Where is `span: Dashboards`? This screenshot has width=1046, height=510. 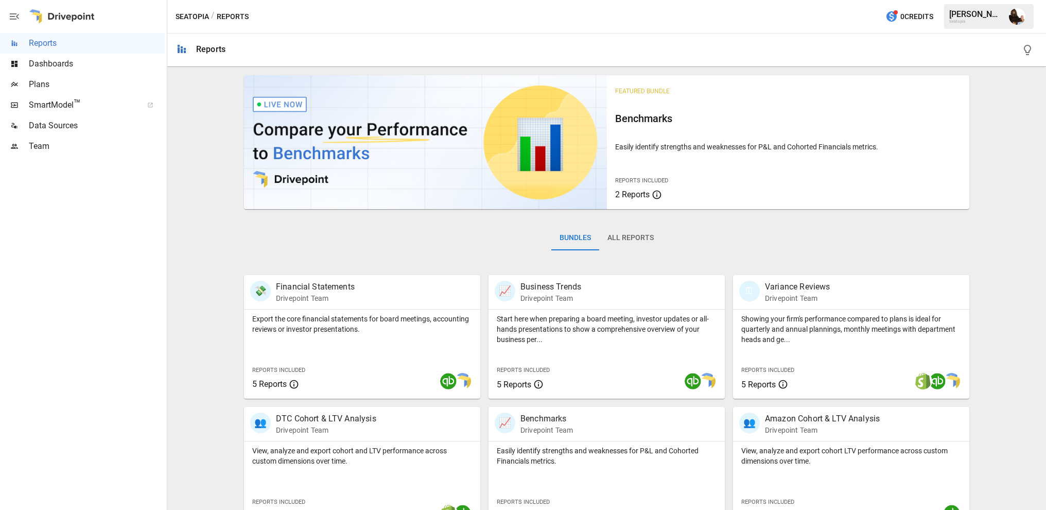
span: Dashboards is located at coordinates (97, 64).